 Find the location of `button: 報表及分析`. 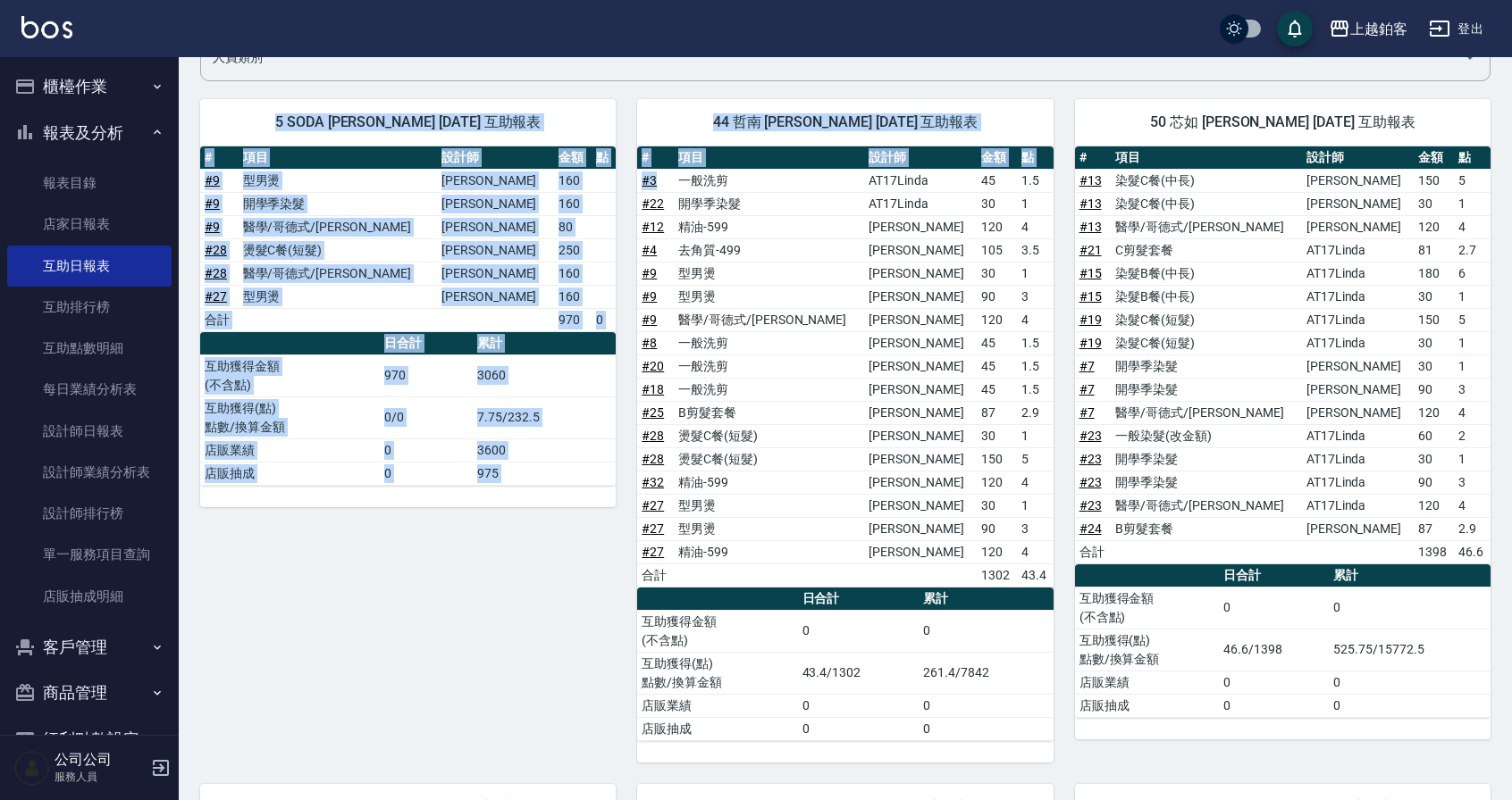

button: 報表及分析 is located at coordinates (89, 133).